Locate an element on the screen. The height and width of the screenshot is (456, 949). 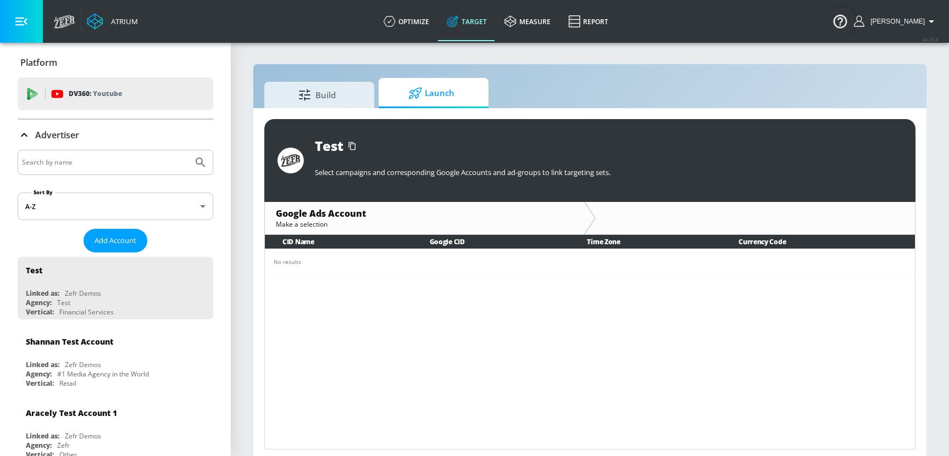
button: Open Resource Center is located at coordinates (840, 21).